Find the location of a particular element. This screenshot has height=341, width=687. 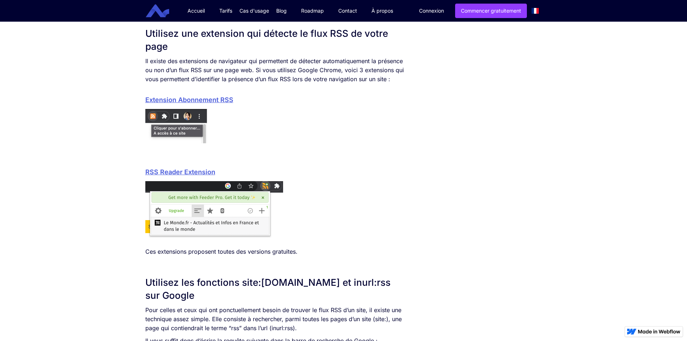

a: RSS Reader Extension is located at coordinates (180, 172).